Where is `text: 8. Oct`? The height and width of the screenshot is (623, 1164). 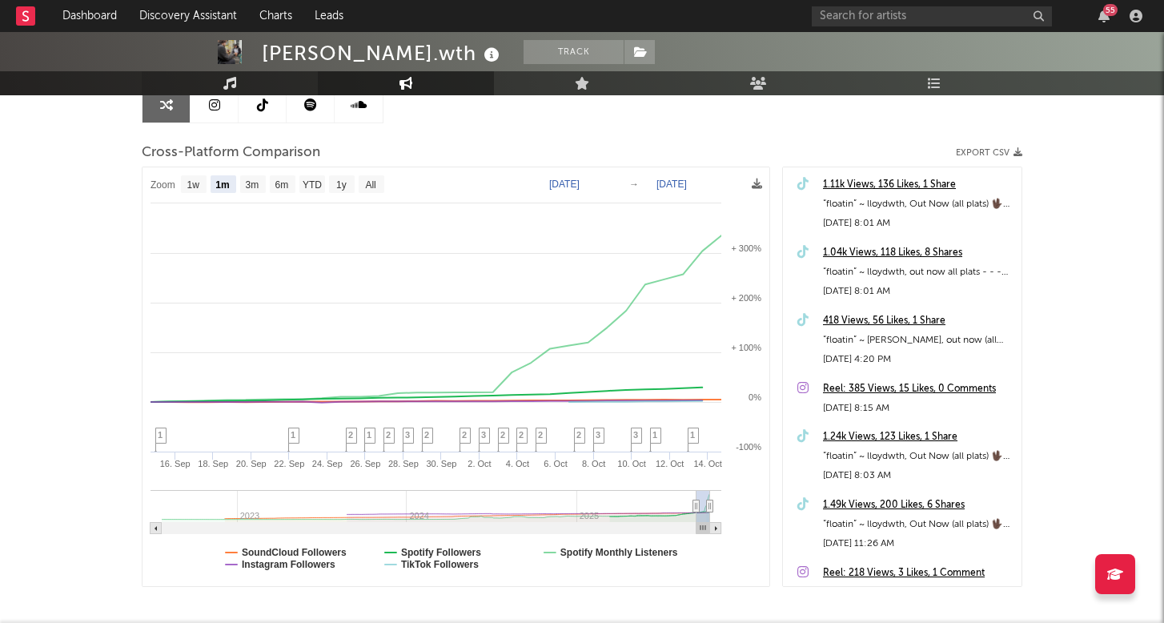
text: 8. Oct is located at coordinates (593, 463).